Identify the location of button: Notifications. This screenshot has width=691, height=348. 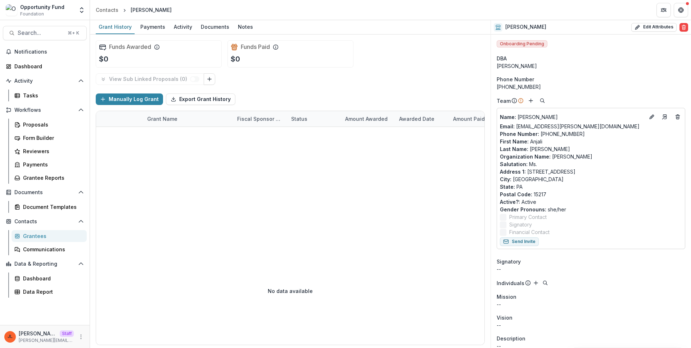
(45, 52).